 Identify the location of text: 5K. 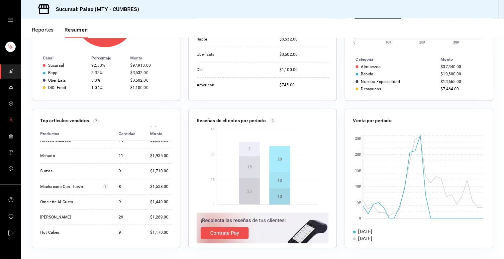
(359, 203).